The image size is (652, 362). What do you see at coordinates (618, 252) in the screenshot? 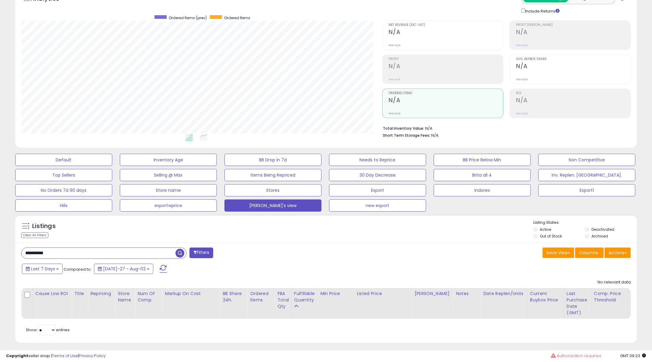
I see `button: Actions` at bounding box center [618, 252].